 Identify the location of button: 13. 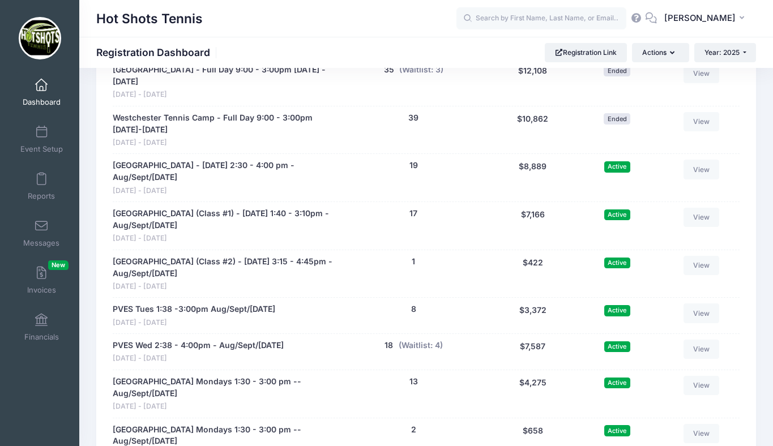
(414, 382).